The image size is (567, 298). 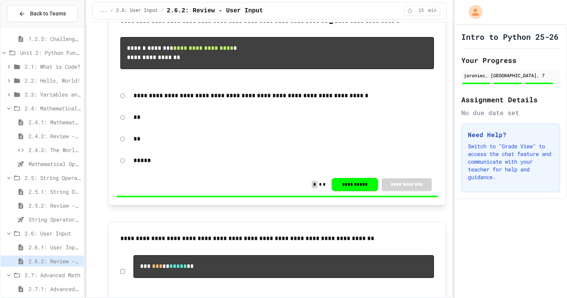 What do you see at coordinates (54, 289) in the screenshot?
I see `span: 2.7.1: Advanced Math` at bounding box center [54, 289].